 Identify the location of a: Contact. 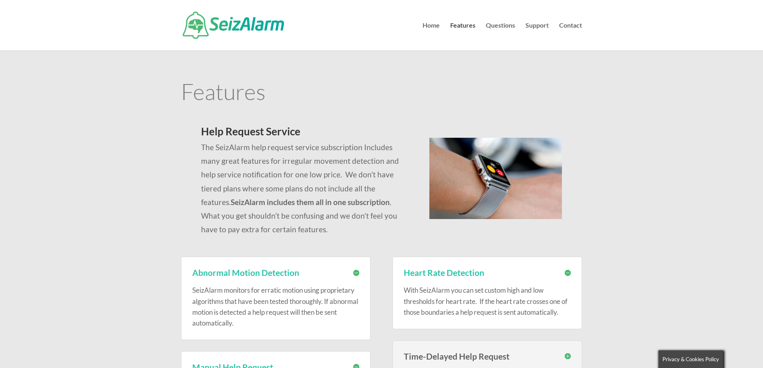
(570, 36).